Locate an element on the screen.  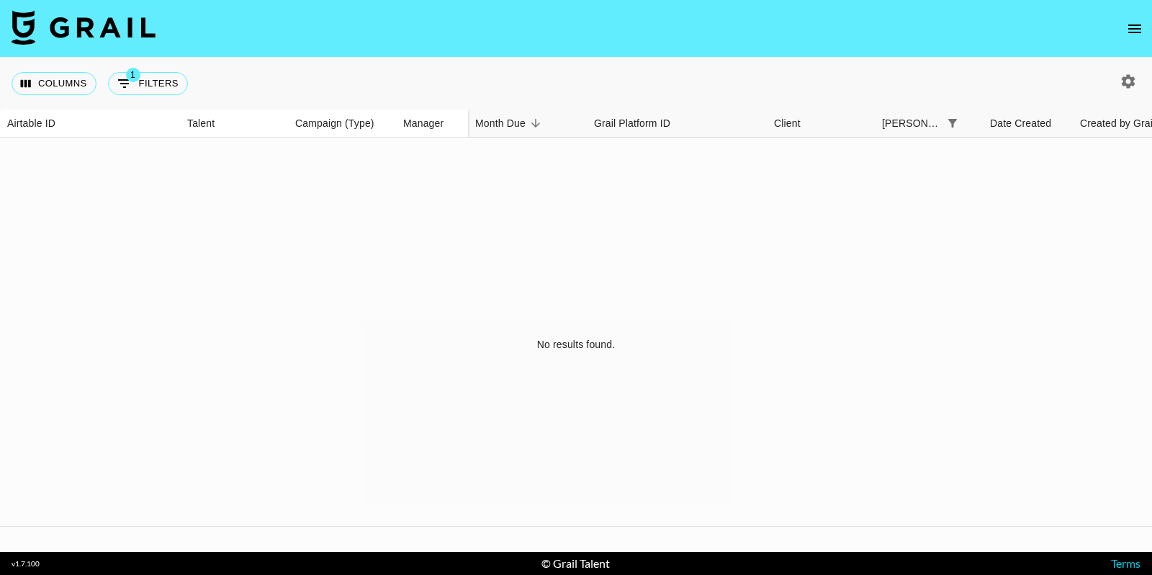
button: open drawer is located at coordinates (1135, 29).